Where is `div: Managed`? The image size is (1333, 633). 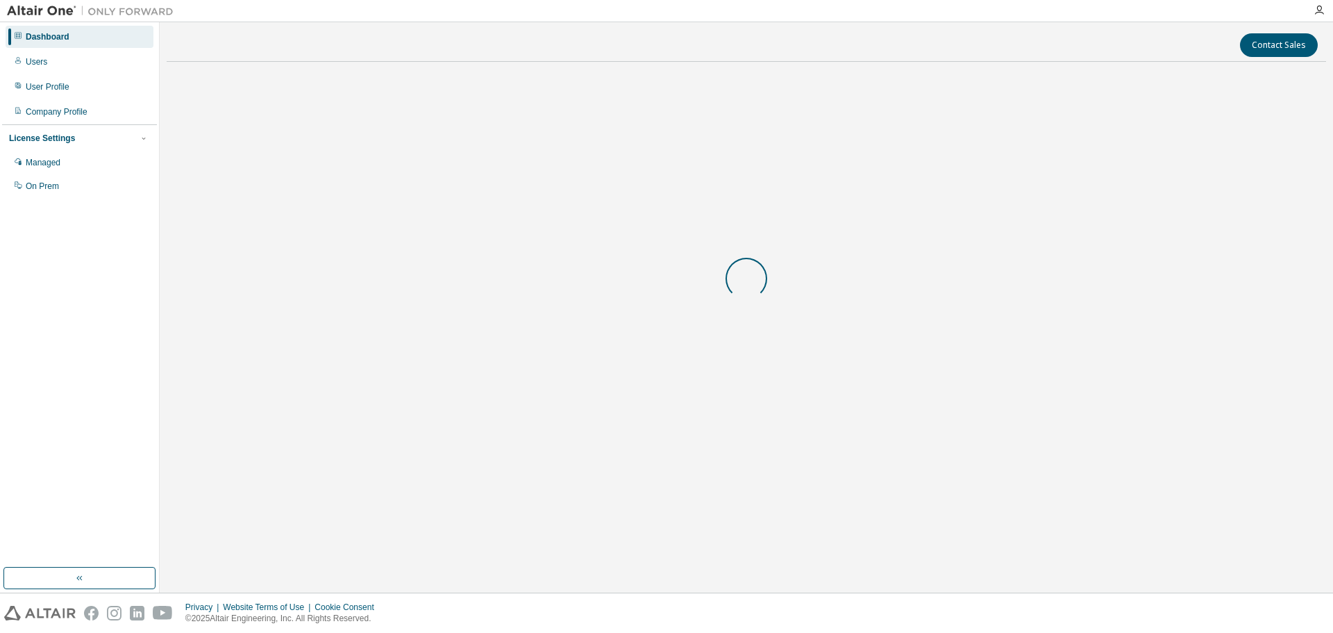 div: Managed is located at coordinates (43, 162).